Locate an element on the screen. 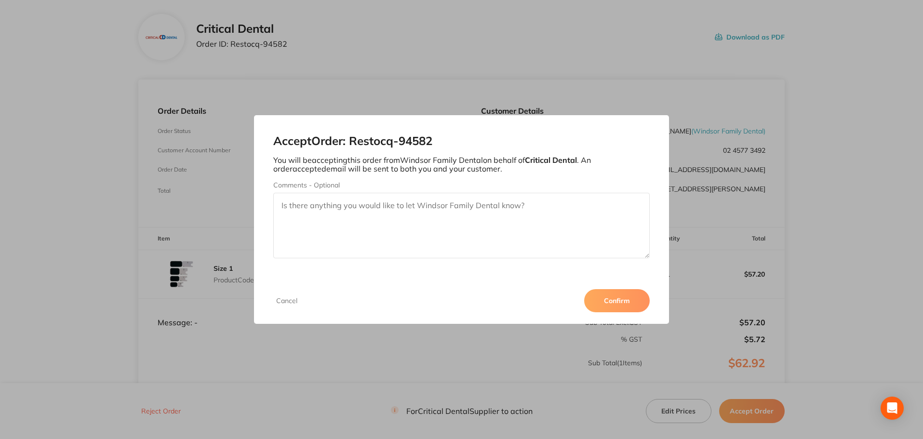  b: Critical Dental is located at coordinates (551, 160).